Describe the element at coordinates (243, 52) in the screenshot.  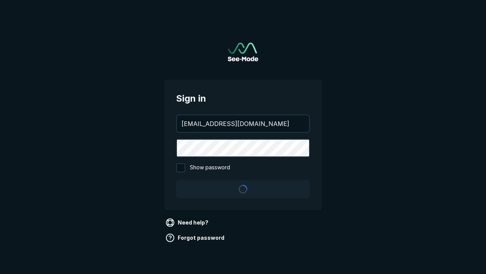
I see `a: Go to sign in` at that location.